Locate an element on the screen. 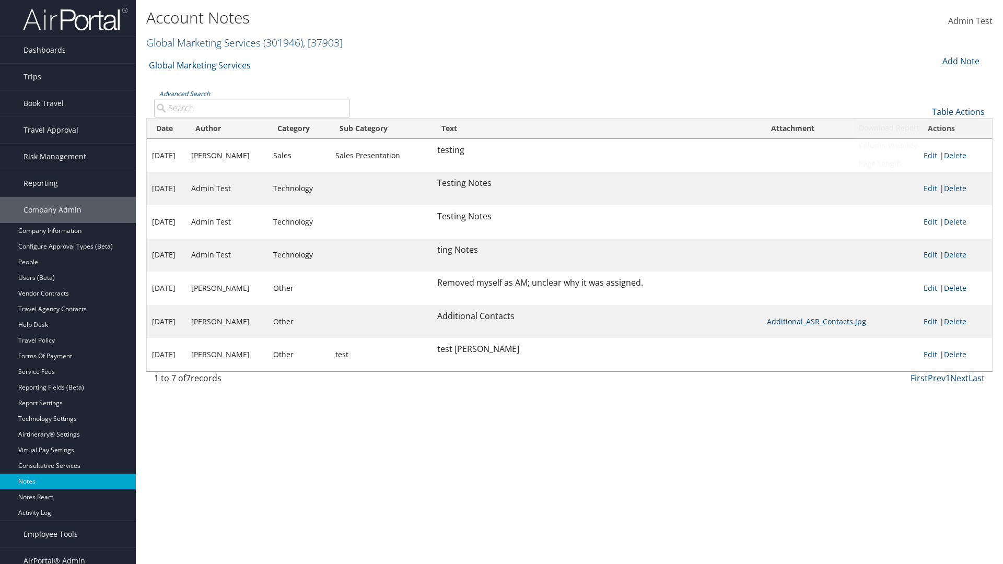 The height and width of the screenshot is (564, 1003). span: Company Admin is located at coordinates (52, 210).